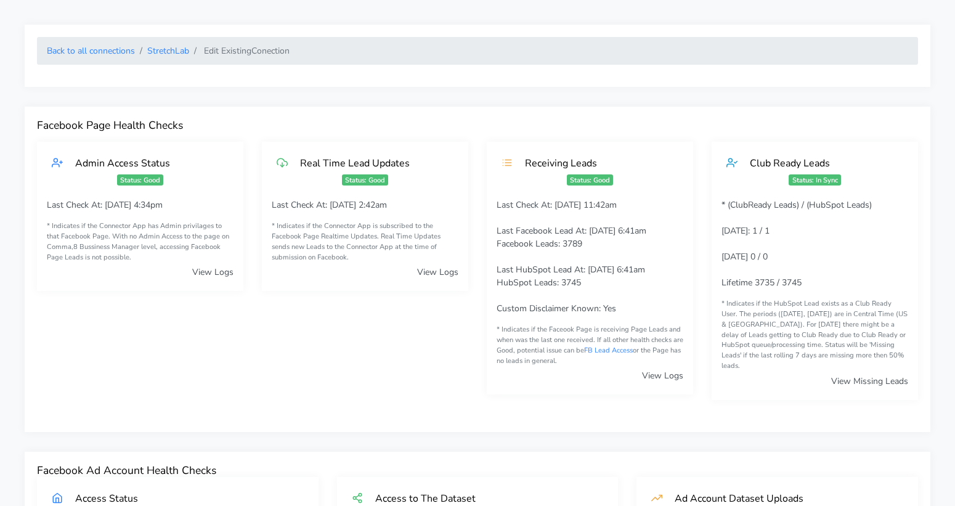 Image resolution: width=955 pixels, height=506 pixels. What do you see at coordinates (140, 241) in the screenshot?
I see `small: * Indicates if the Connector App has Admin privilages to that Facebook Page. With no Admin Access...` at bounding box center [140, 241].